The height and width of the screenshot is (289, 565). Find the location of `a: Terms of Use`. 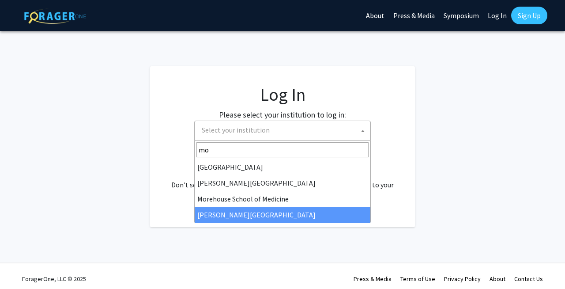

a: Terms of Use is located at coordinates (418, 279).